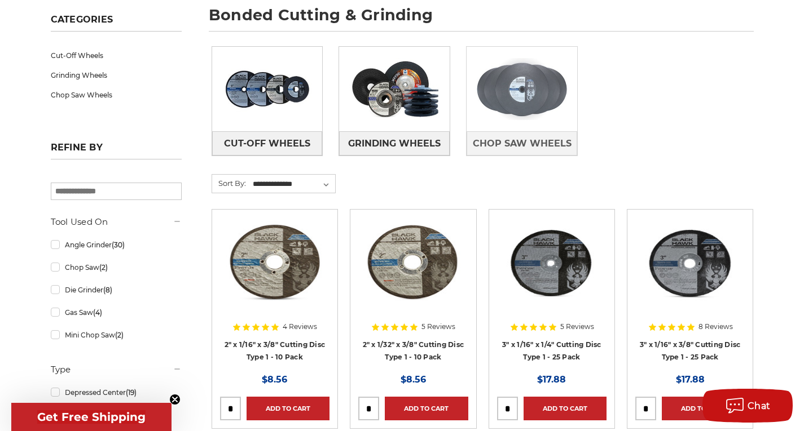 The height and width of the screenshot is (431, 804). I want to click on a: 3" x 1/16" x 3/8" Cutting Disc, so click(690, 290).